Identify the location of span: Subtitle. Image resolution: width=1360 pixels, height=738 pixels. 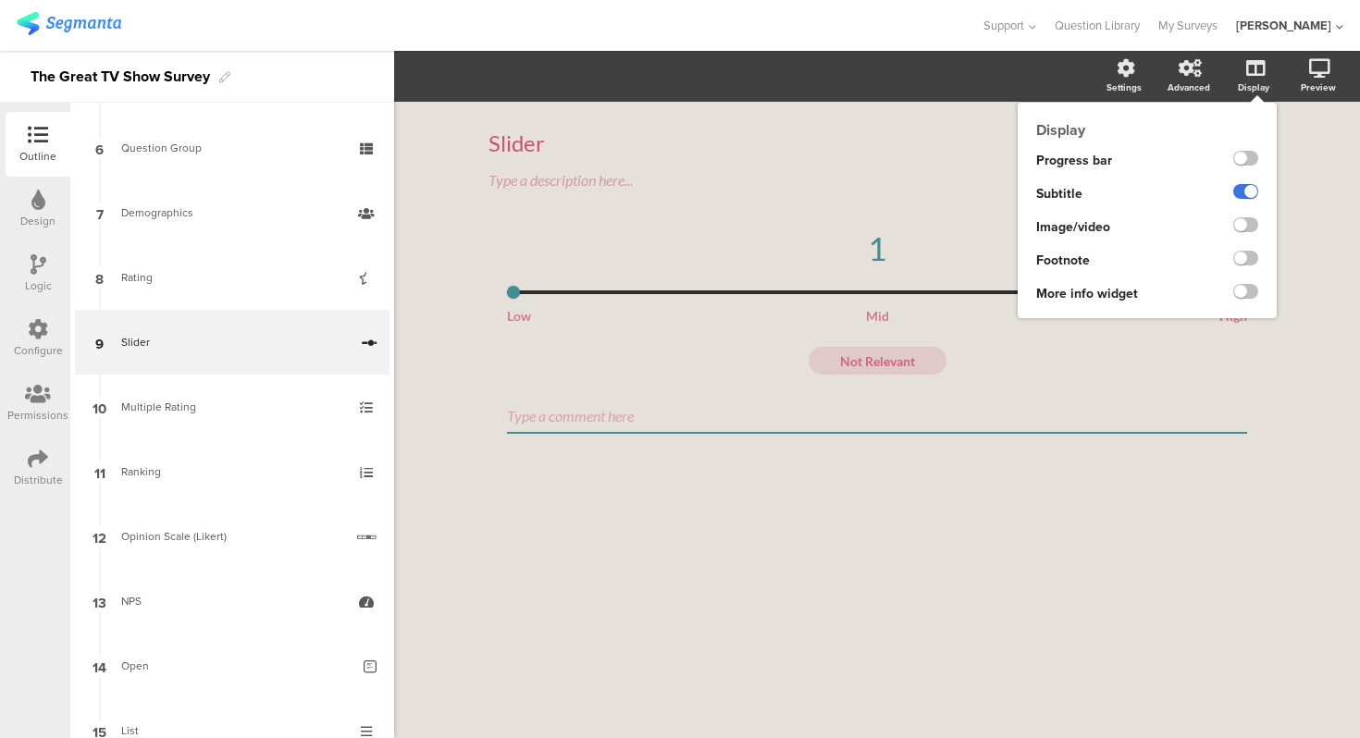
(1059, 193).